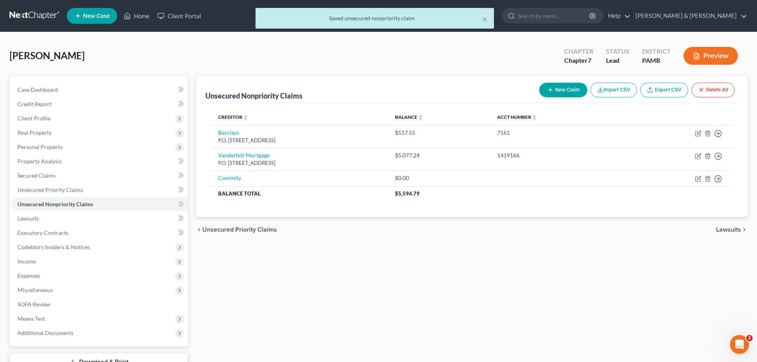 The width and height of the screenshot is (757, 362). I want to click on a: Property Analysis, so click(99, 161).